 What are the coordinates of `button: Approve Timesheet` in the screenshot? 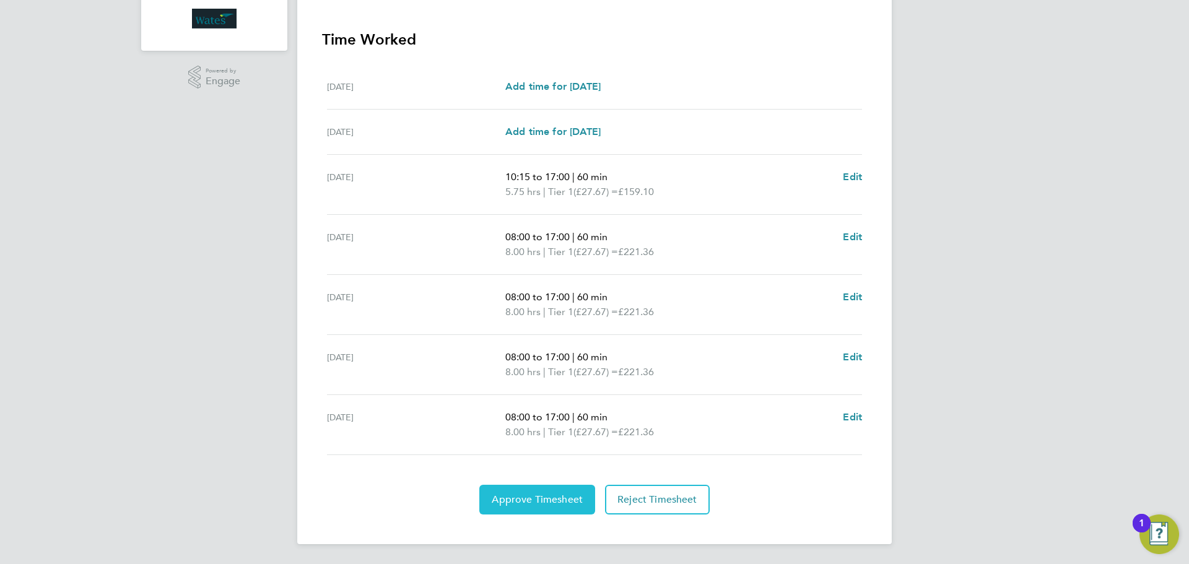 It's located at (537, 500).